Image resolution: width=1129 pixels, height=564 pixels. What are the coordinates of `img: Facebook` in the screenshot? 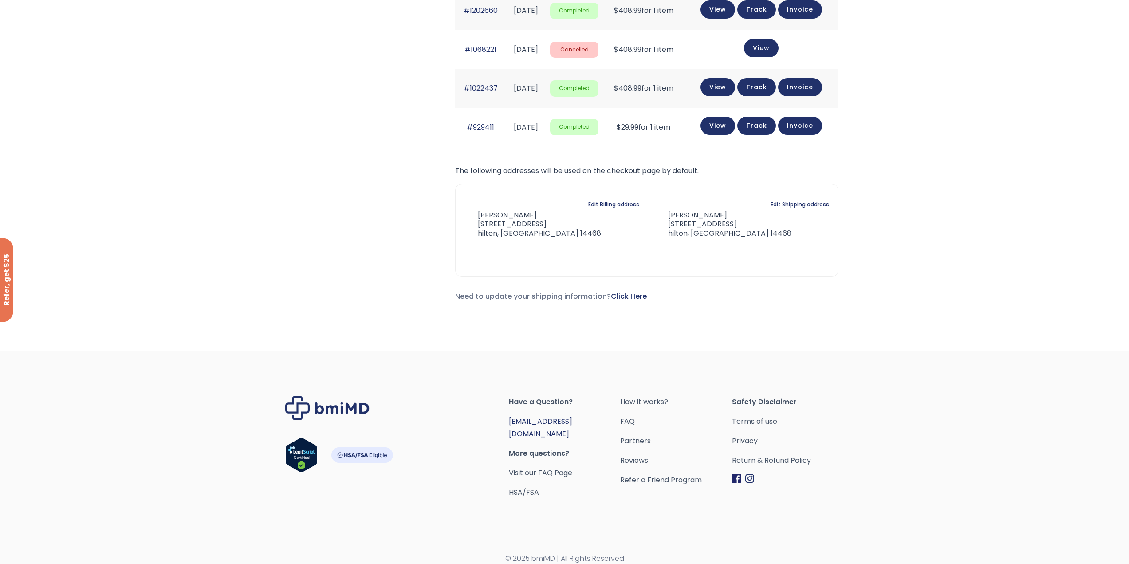 It's located at (737, 478).